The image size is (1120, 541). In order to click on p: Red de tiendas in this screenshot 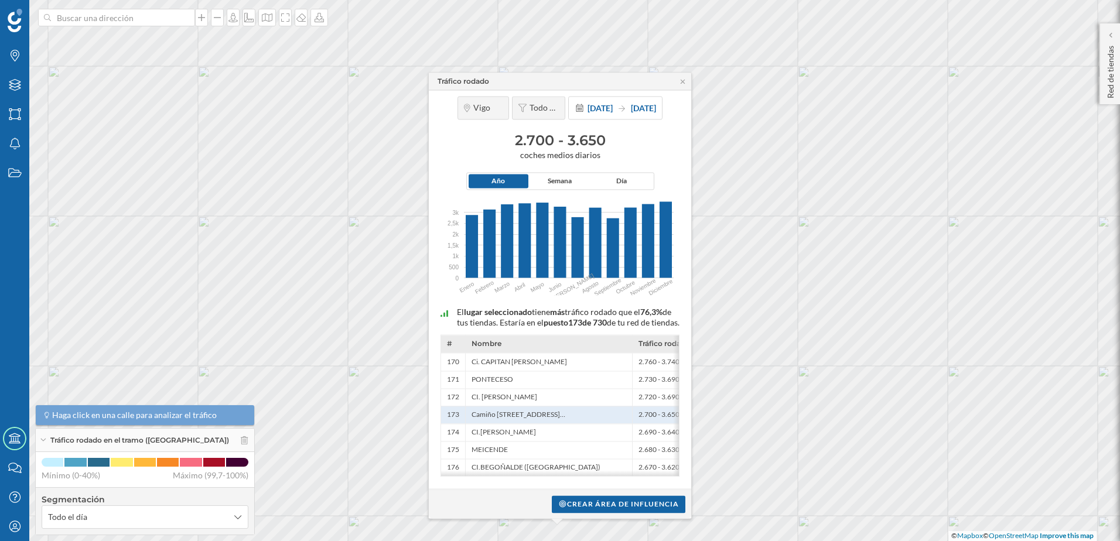, I will do `click(1111, 70)`.